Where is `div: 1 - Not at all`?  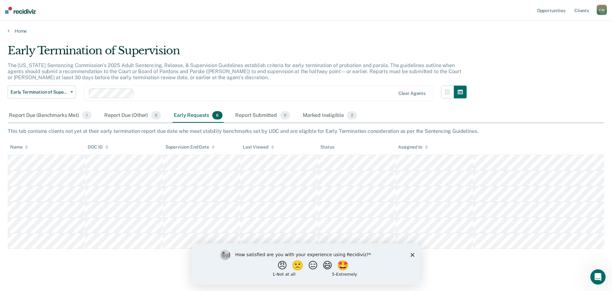 div: 1 - Not at all is located at coordinates (73, 31).